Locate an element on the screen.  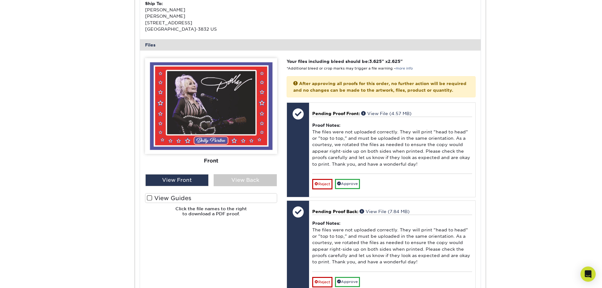
div: Open Intercom Messenger is located at coordinates (588, 274).